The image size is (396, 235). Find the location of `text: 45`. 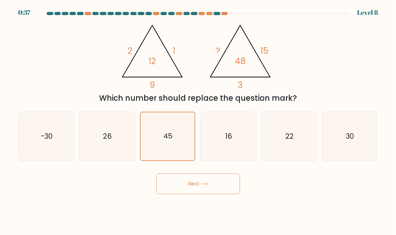

text: 45 is located at coordinates (168, 136).